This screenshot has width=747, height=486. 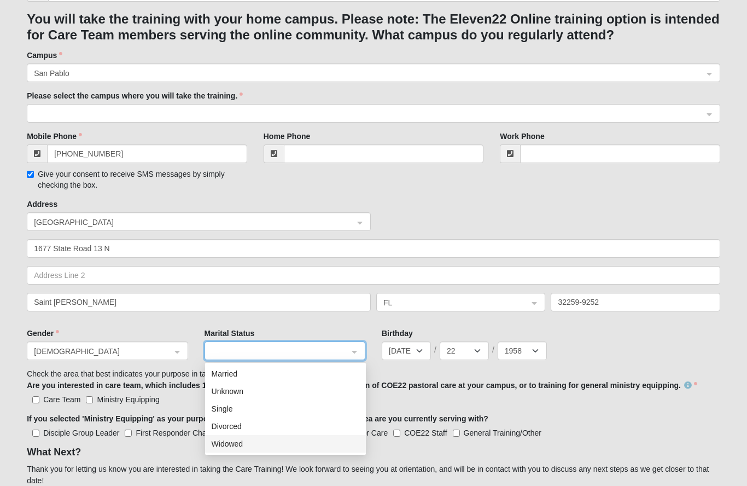 What do you see at coordinates (397, 333) in the screenshot?
I see `label: Birthday` at bounding box center [397, 333].